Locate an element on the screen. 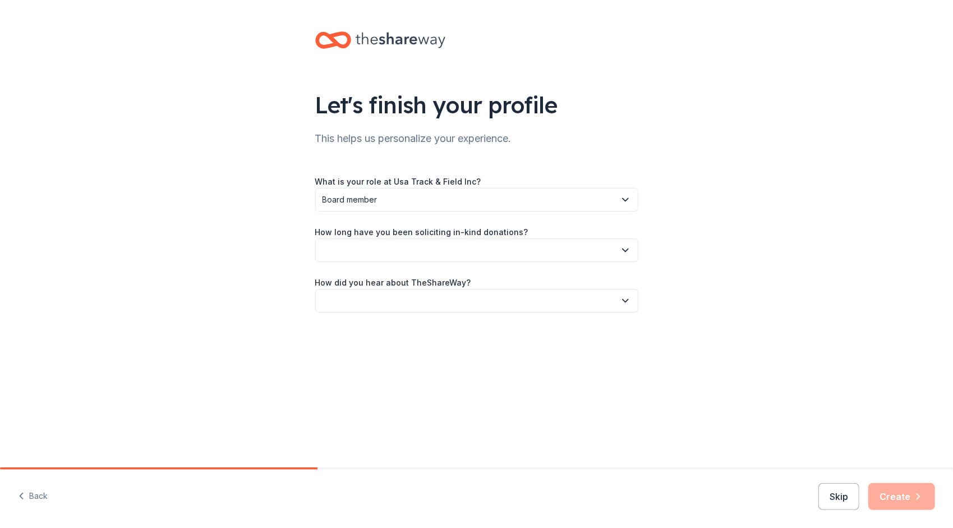 The height and width of the screenshot is (528, 953). label: How long have you been soliciting in-kind donations? is located at coordinates (422, 232).